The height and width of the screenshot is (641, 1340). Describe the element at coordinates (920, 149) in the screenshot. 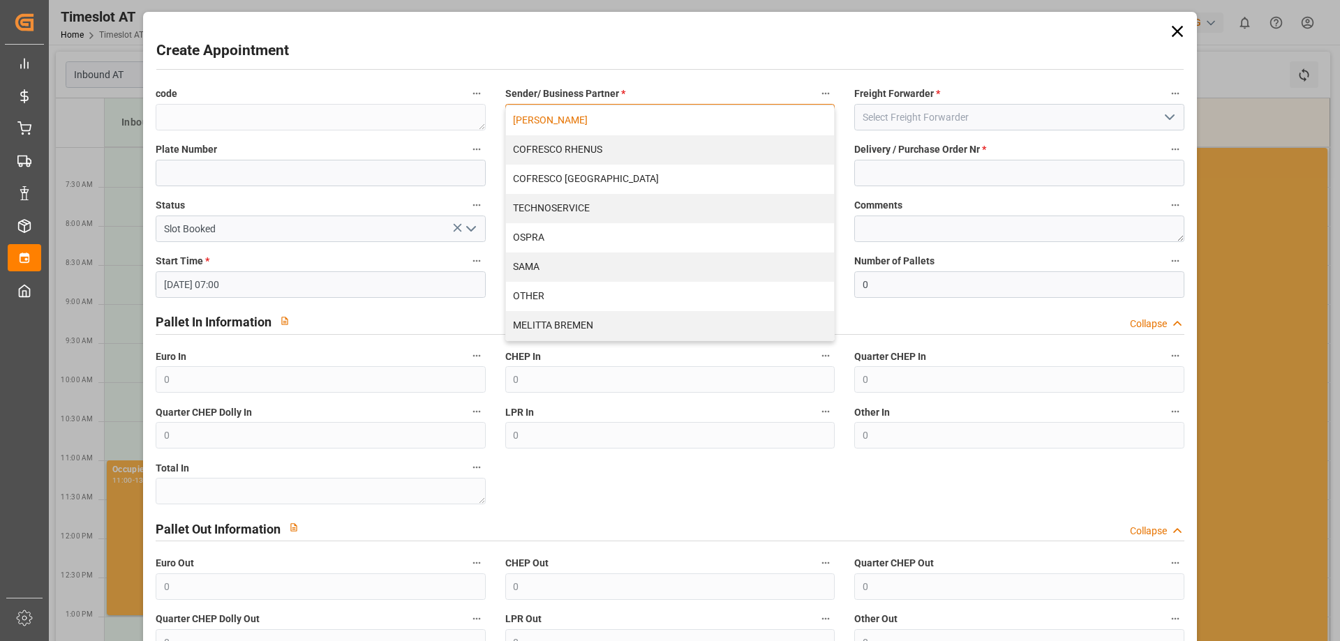

I see `span: Delivery / Purchase Order Nr` at that location.